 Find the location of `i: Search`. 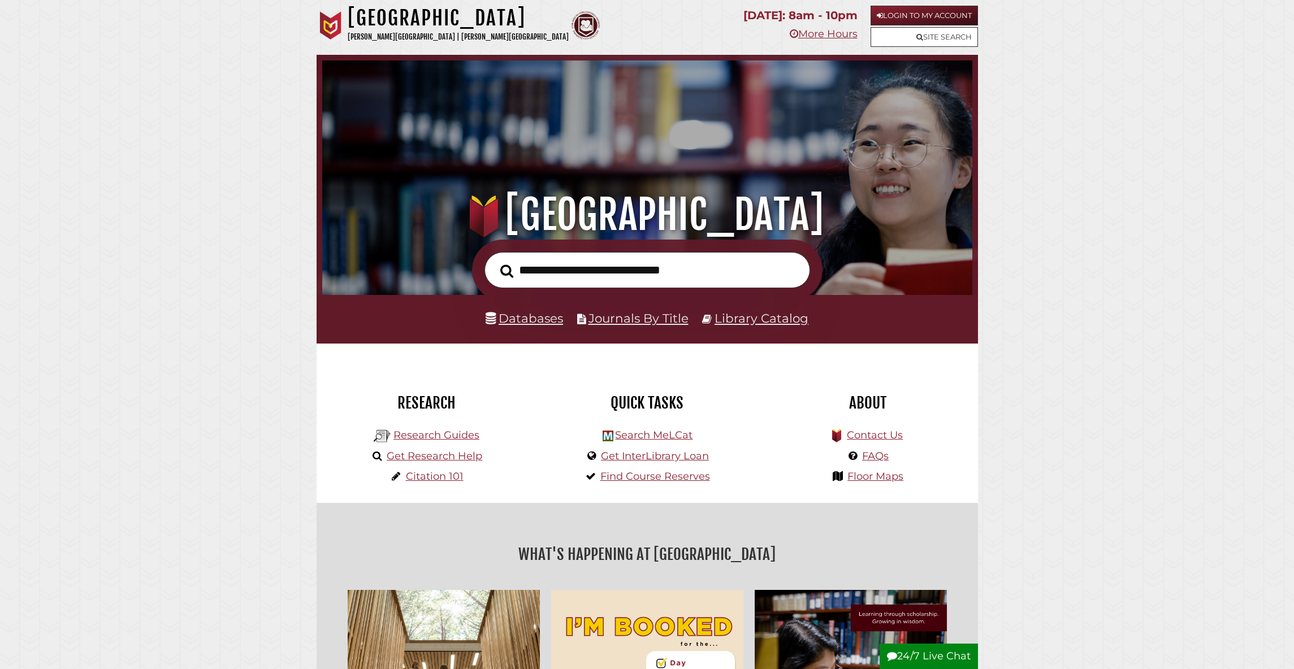

i: Search is located at coordinates (506, 271).